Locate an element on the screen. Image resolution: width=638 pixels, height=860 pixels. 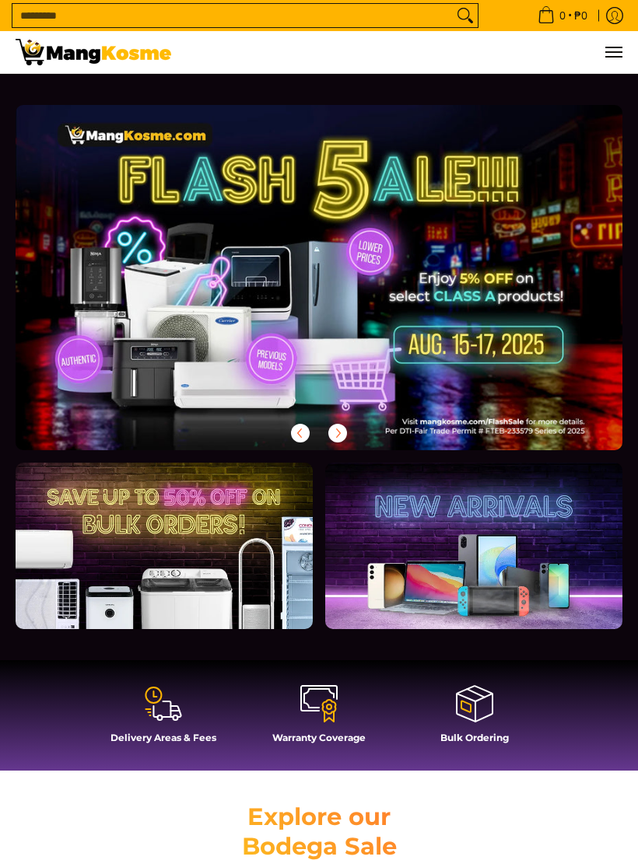
h4: Delivery Areas & Fees is located at coordinates (163, 737).